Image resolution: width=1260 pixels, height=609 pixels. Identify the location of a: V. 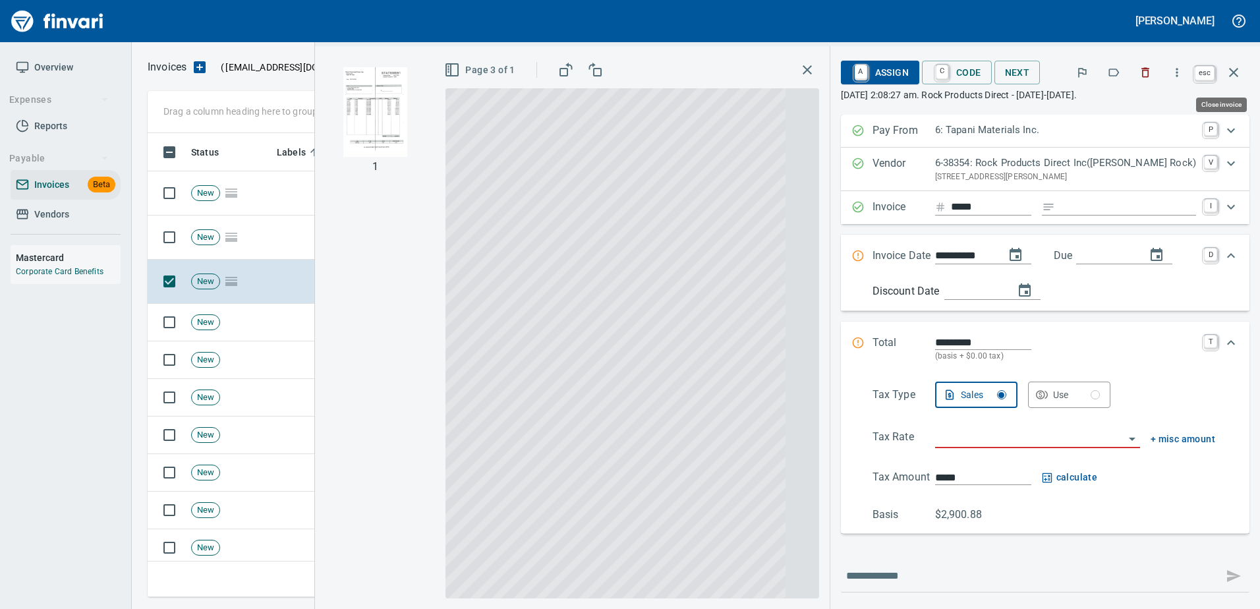
(1211, 162).